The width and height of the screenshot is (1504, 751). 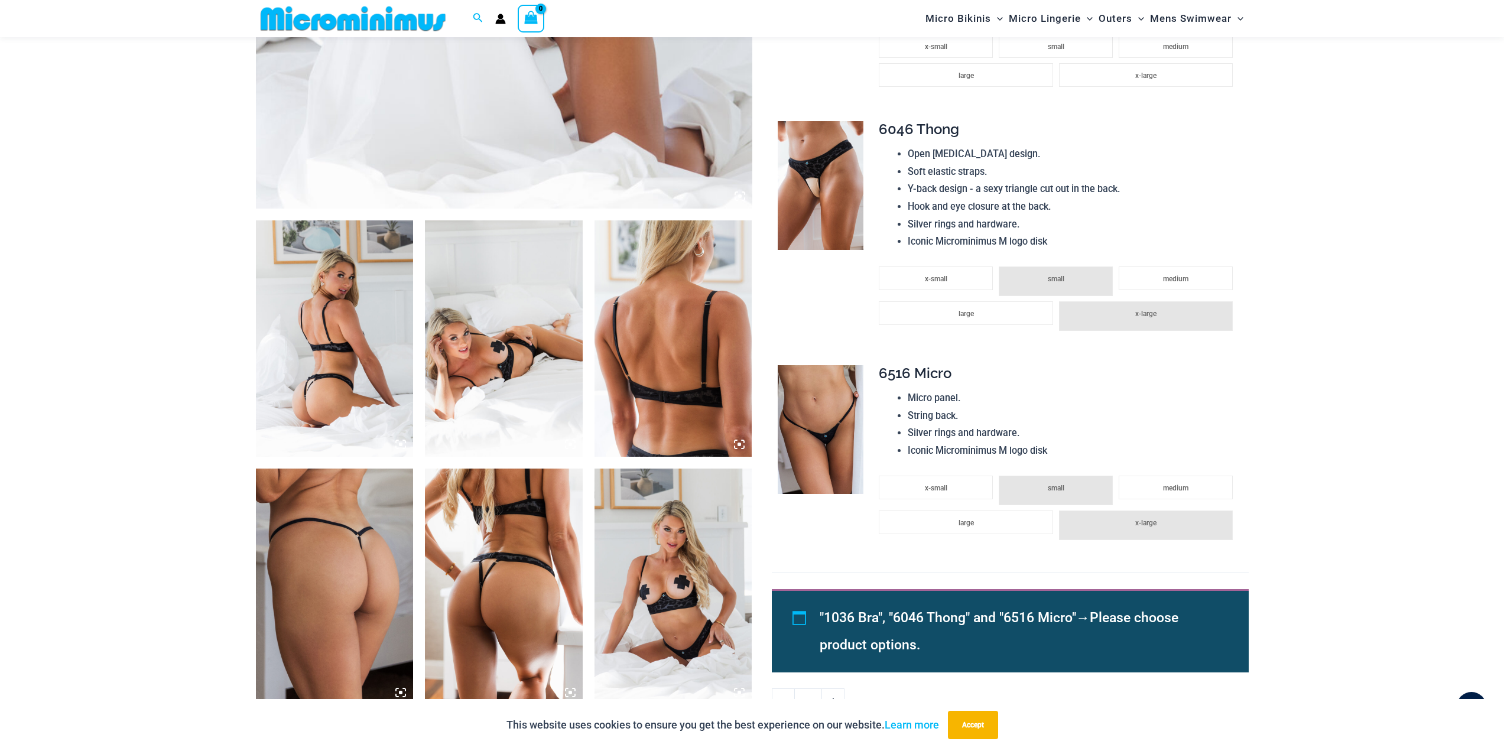 What do you see at coordinates (1191, 18) in the screenshot?
I see `span: Mens Swimwear` at bounding box center [1191, 18].